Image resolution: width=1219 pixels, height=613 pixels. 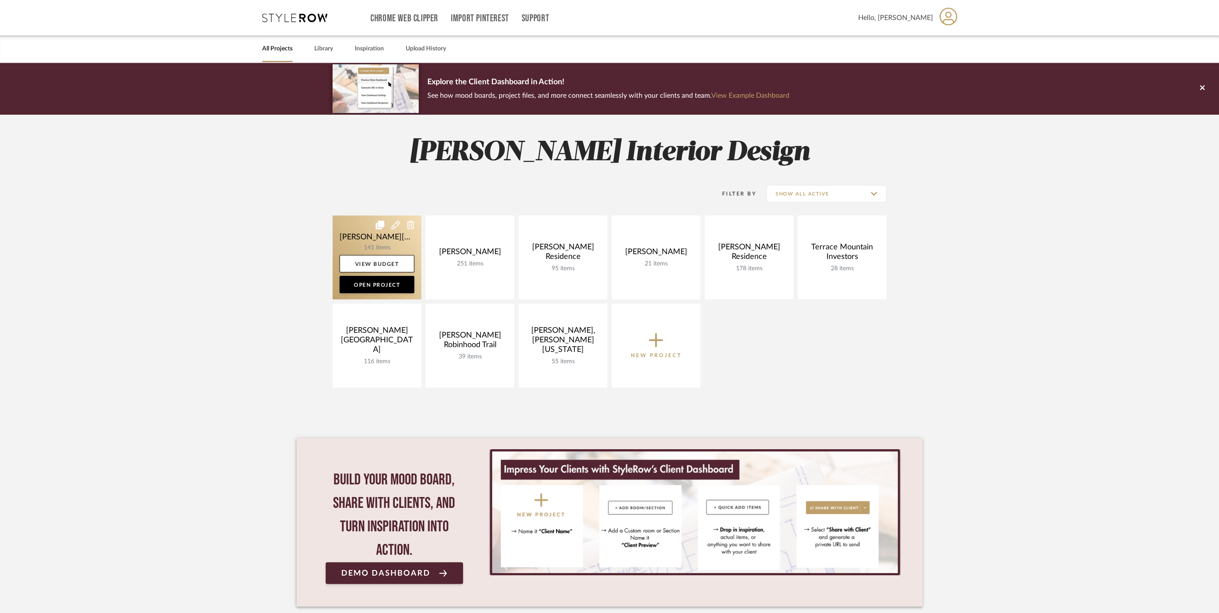 What do you see at coordinates (323, 49) in the screenshot?
I see `a: Library` at bounding box center [323, 49].